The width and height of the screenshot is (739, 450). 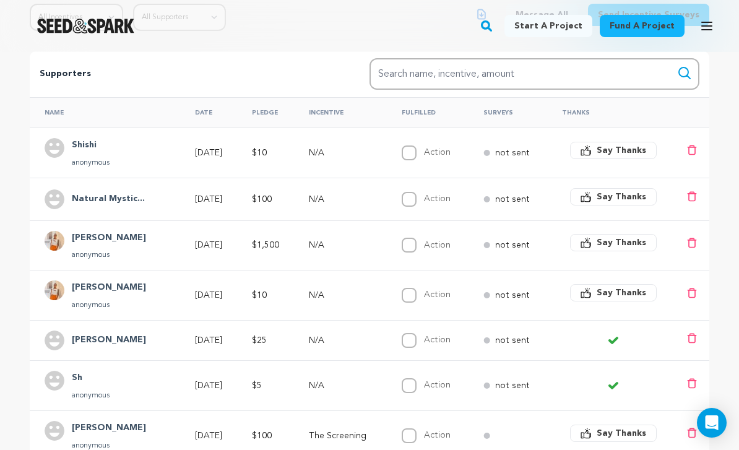 I want to click on th: Name, so click(x=105, y=112).